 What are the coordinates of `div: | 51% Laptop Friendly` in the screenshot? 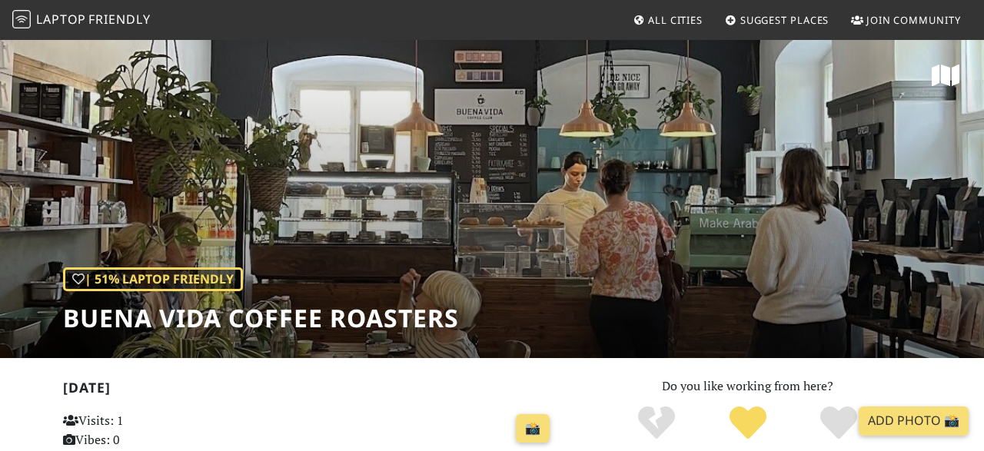 It's located at (153, 280).